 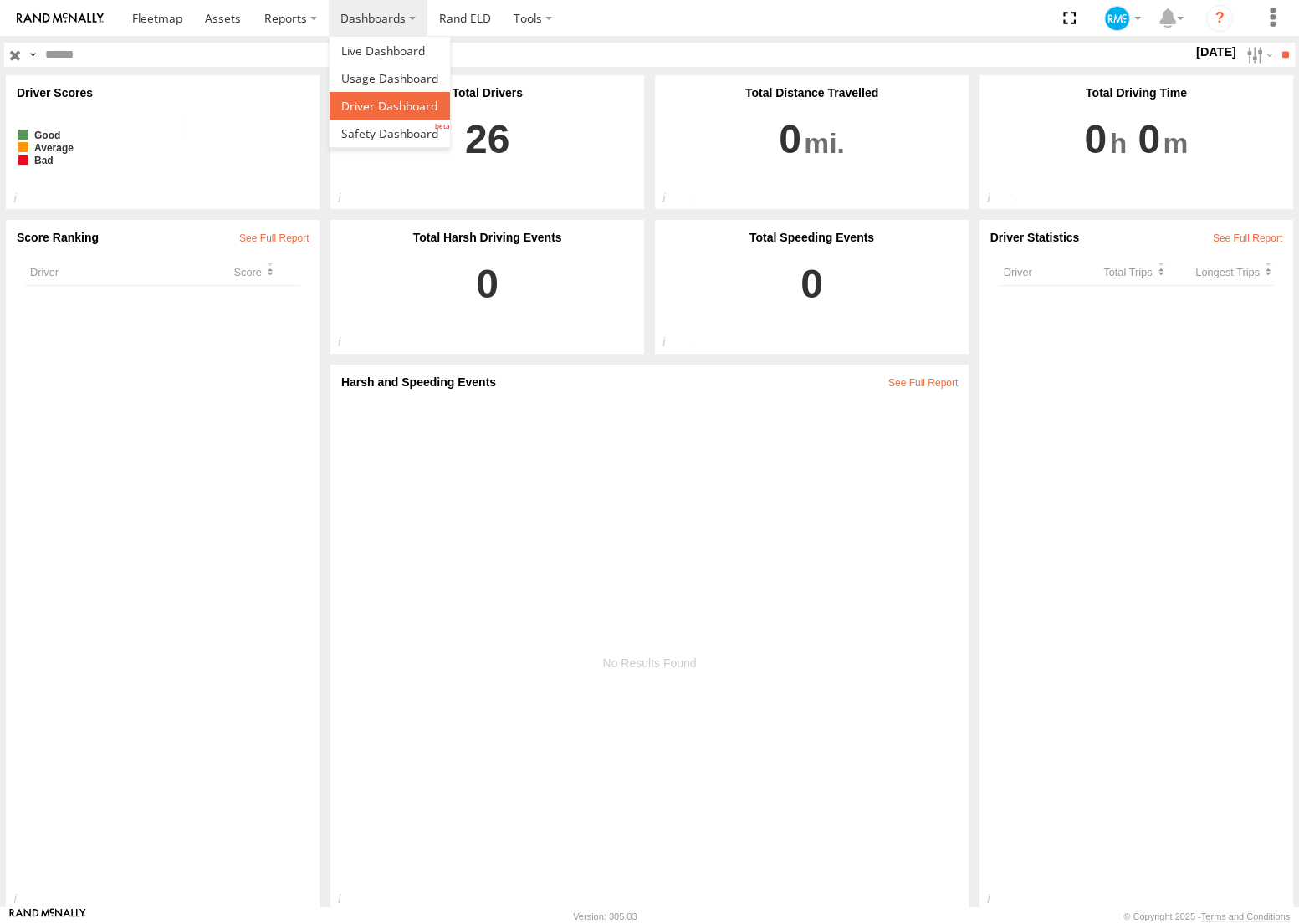 I want to click on div: © Copyright 2025 -, so click(x=1206, y=916).